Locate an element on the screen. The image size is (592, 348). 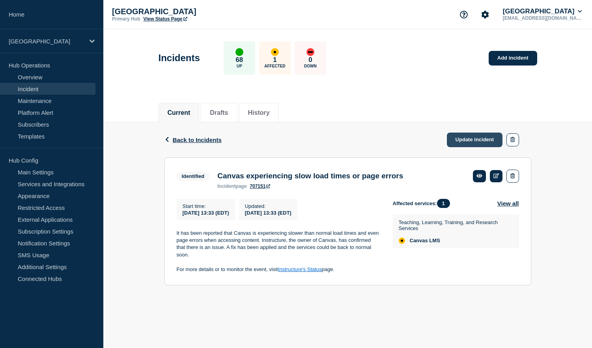
p: Down is located at coordinates (311, 66).